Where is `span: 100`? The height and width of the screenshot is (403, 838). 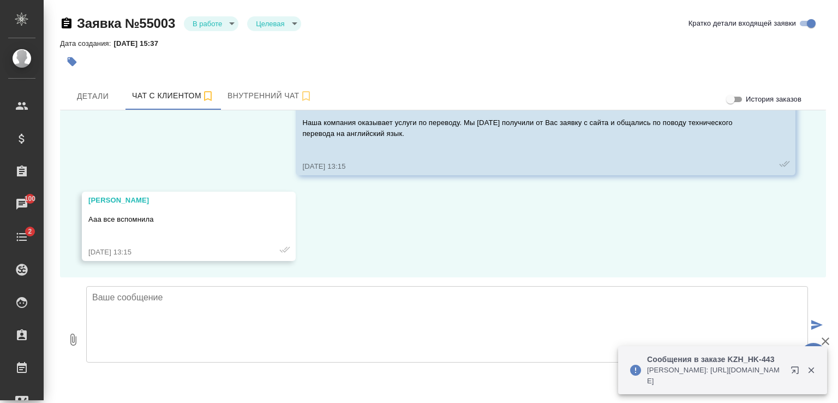
span: 100 is located at coordinates (30, 199).